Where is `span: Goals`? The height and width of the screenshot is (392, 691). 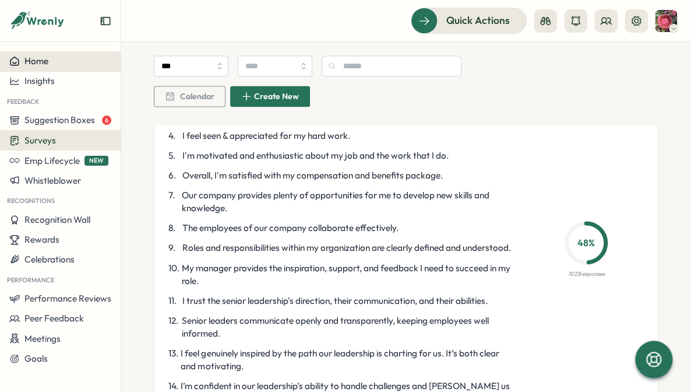 span: Goals is located at coordinates (36, 358).